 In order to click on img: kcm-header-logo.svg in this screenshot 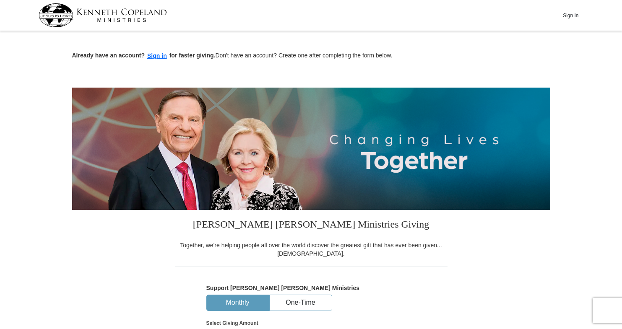, I will do `click(103, 15)`.